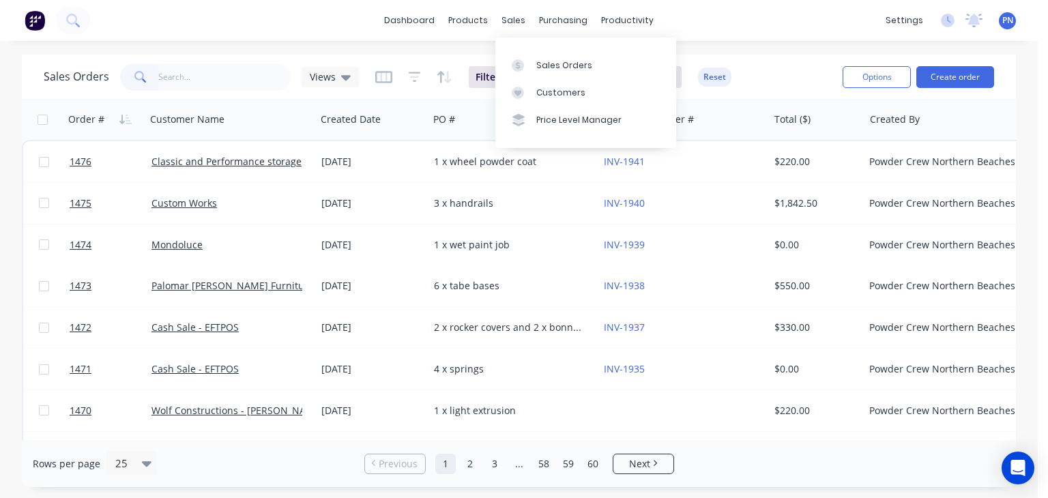 The height and width of the screenshot is (498, 1048). What do you see at coordinates (86, 119) in the screenshot?
I see `div: Order #` at bounding box center [86, 119].